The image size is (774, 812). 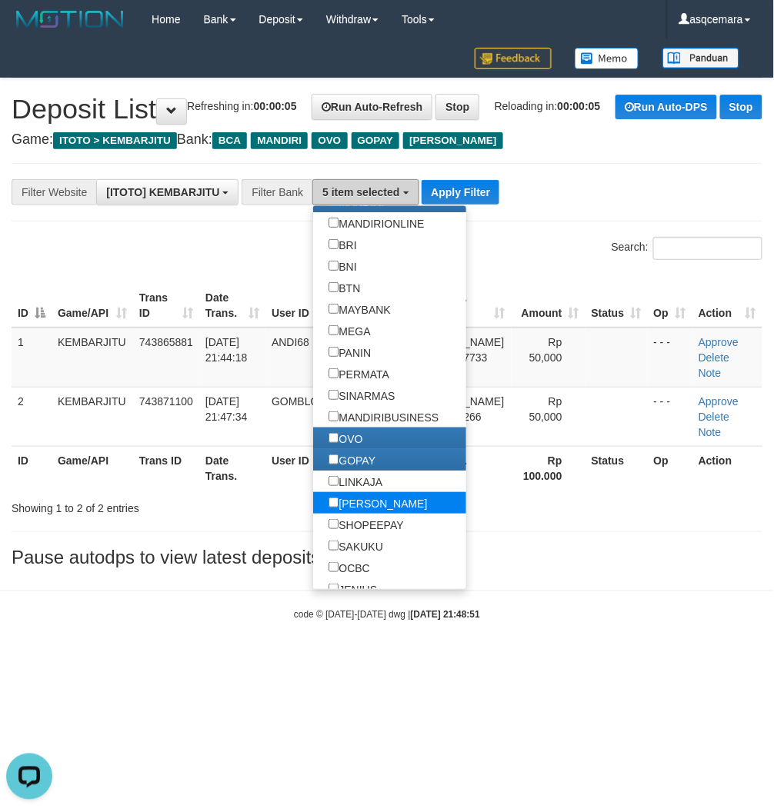 I want to click on input: MEGA, so click(x=333, y=330).